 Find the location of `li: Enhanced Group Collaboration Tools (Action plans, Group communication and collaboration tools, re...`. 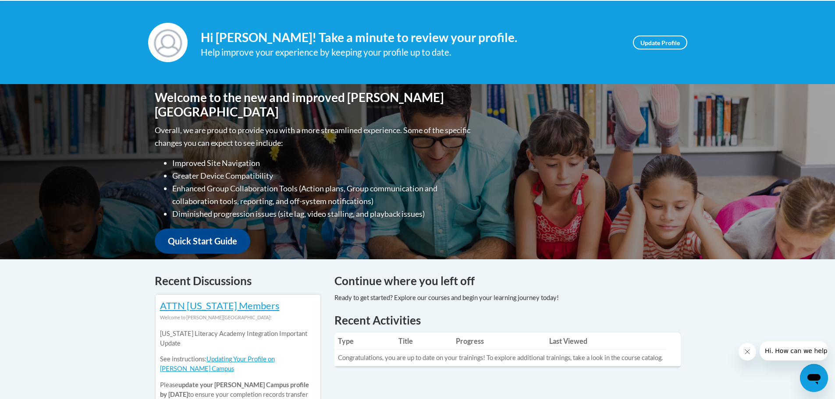

li: Enhanced Group Collaboration Tools (Action plans, Group communication and collaboration tools, re... is located at coordinates (322, 195).